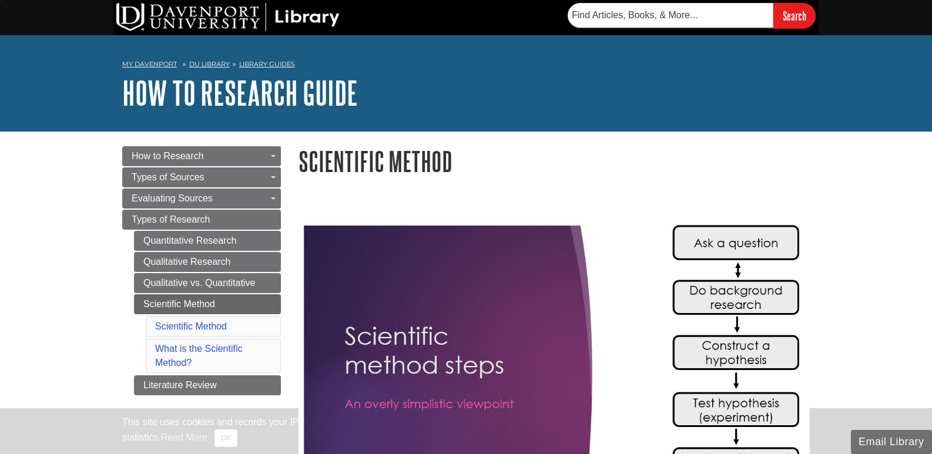 This screenshot has height=454, width=932. What do you see at coordinates (202, 220) in the screenshot?
I see `a: Types of Research` at bounding box center [202, 220].